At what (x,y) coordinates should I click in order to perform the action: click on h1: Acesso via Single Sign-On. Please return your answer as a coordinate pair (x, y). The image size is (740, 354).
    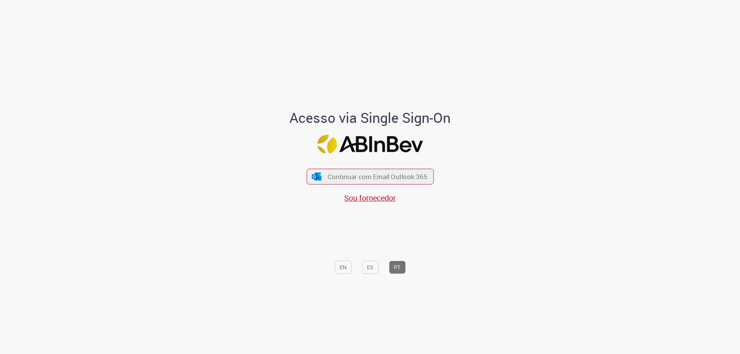
    Looking at the image, I should click on (370, 118).